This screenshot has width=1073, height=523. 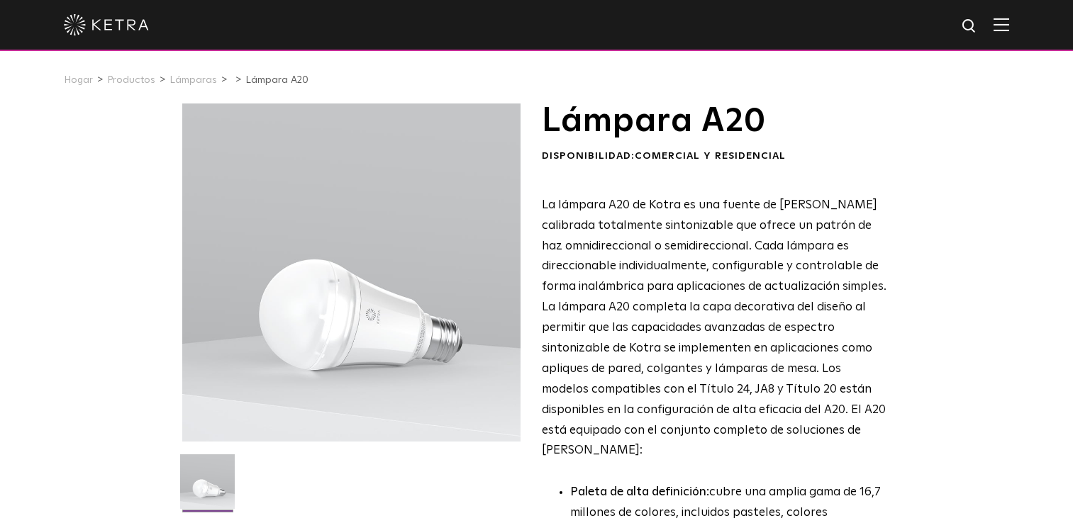 I want to click on font: Disponibilidad:, so click(x=664, y=156).